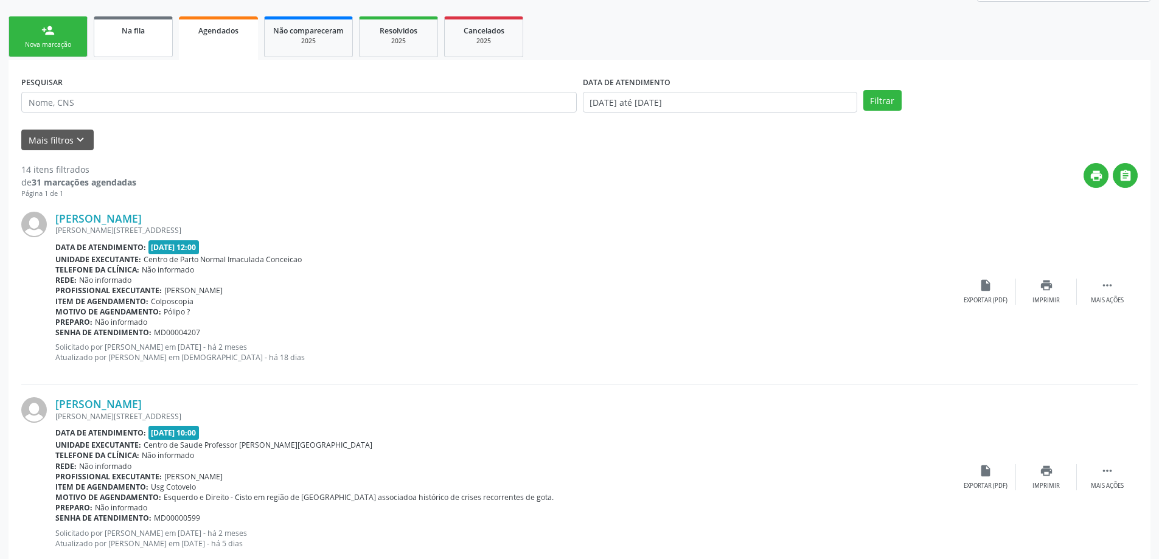  I want to click on span: MD00000599, so click(177, 518).